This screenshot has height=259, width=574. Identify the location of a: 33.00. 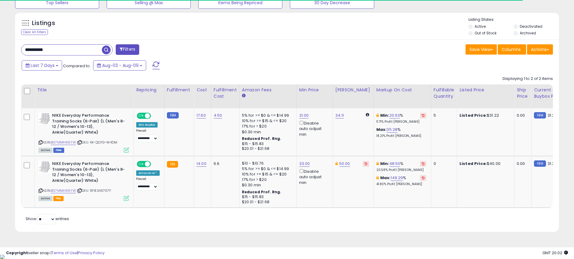
(305, 164).